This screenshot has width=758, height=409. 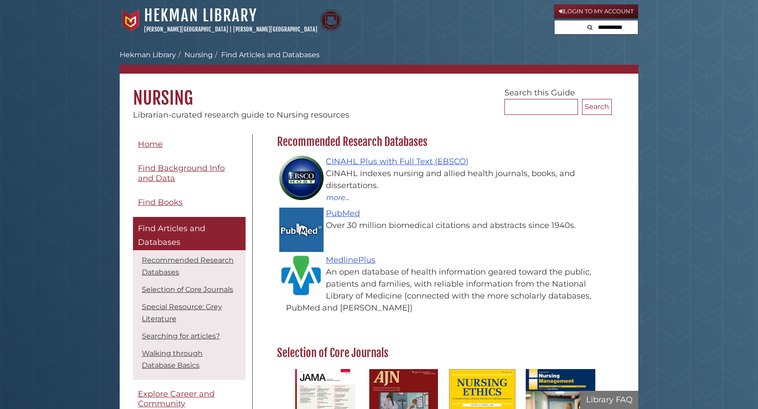 I want to click on a: Walking through Database Basics, so click(x=172, y=359).